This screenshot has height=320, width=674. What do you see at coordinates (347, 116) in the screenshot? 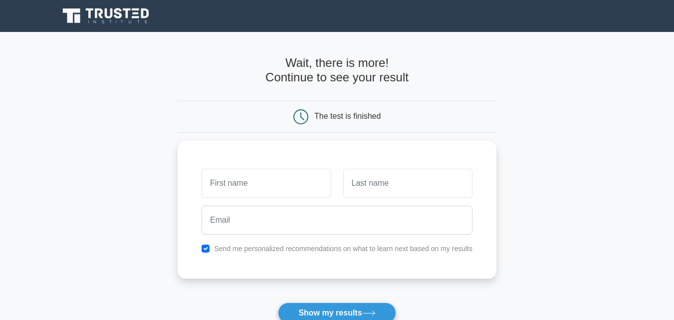
I see `div: The test is finished` at bounding box center [347, 116].